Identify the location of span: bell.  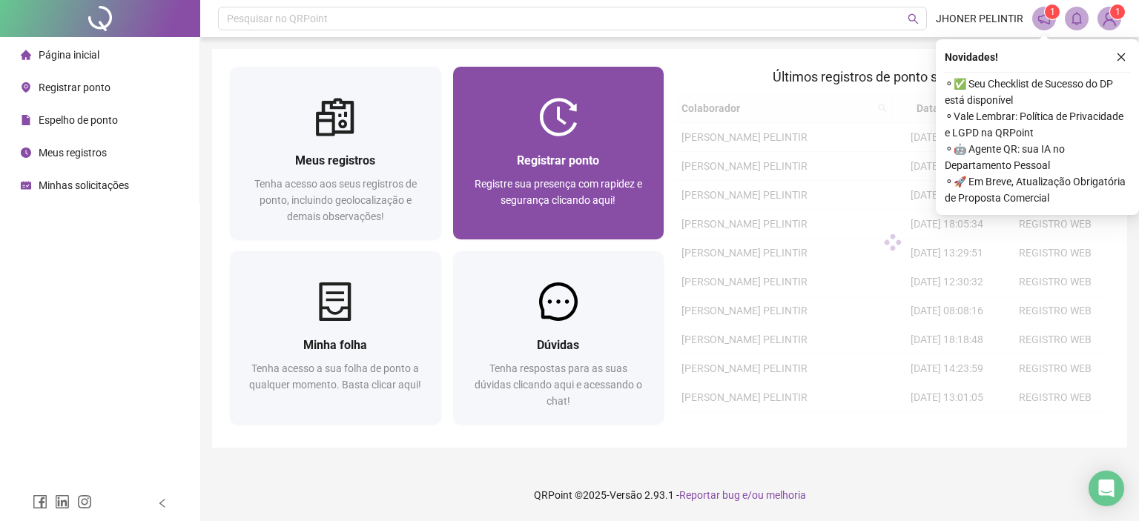
(1077, 19).